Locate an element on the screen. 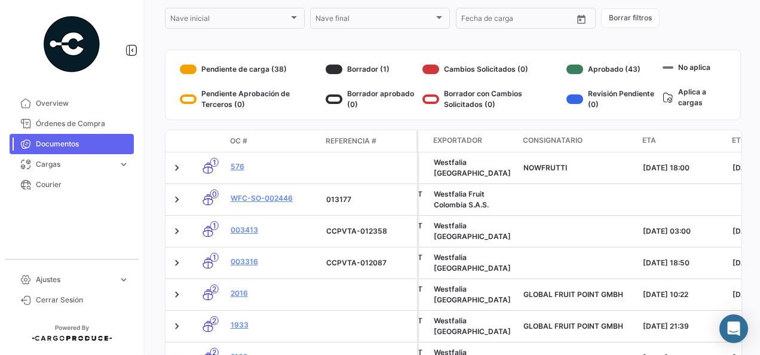 This screenshot has width=760, height=355. span: Órdenes de Compra is located at coordinates (82, 124).